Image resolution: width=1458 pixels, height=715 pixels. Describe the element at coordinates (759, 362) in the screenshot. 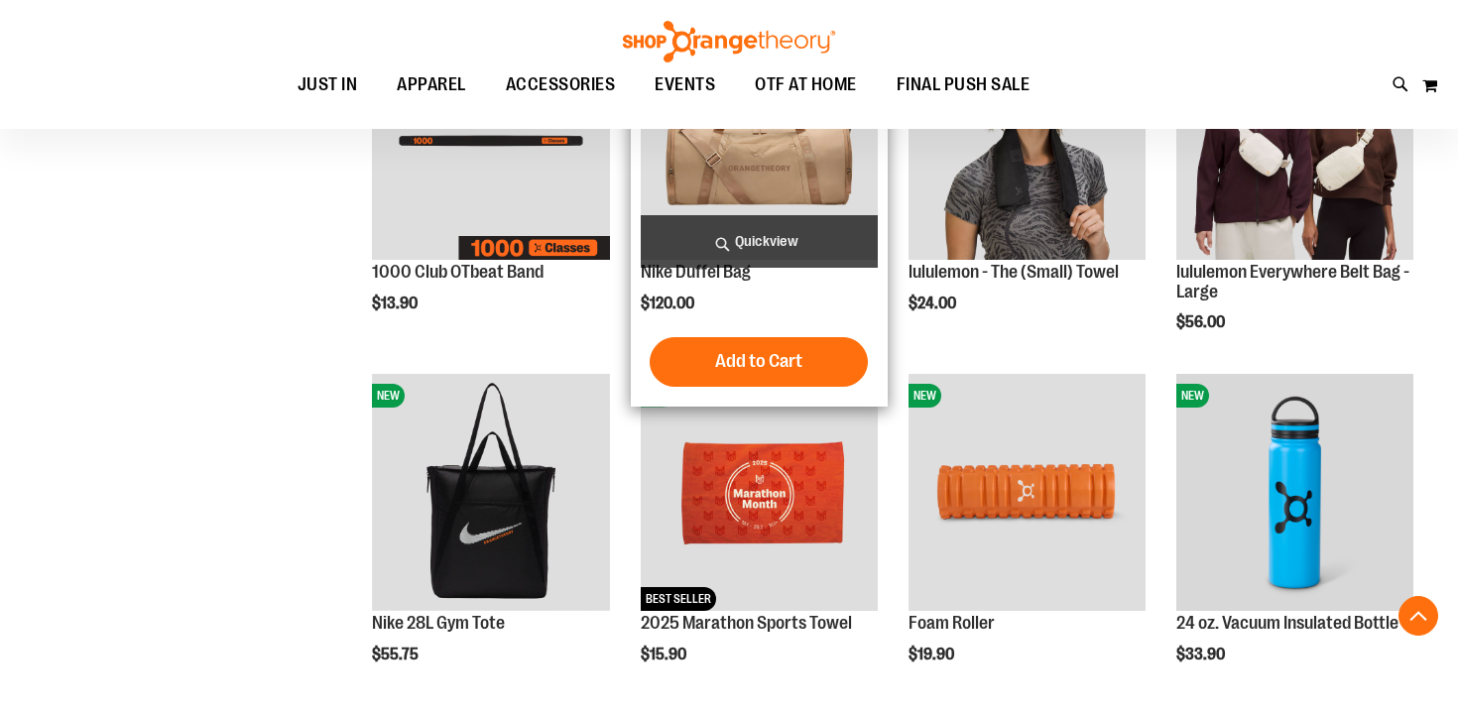

I see `button: Add to Cart` at that location.